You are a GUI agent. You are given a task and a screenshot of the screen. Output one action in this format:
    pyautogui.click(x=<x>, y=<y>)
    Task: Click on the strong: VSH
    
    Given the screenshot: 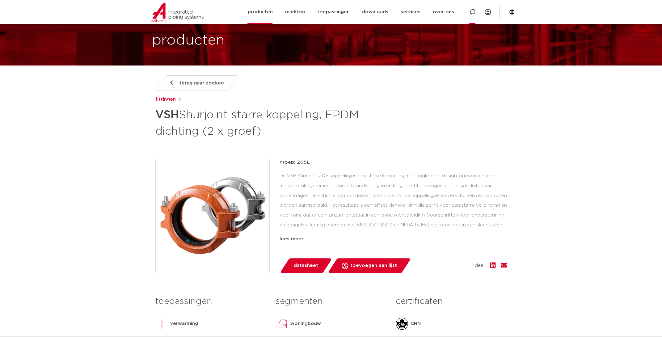 What is the action you would take?
    pyautogui.click(x=167, y=115)
    